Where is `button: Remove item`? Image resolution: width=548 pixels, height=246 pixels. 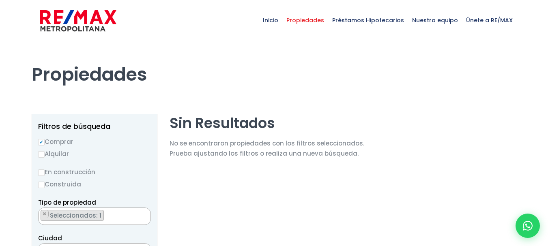 button: Remove item is located at coordinates (45, 214).